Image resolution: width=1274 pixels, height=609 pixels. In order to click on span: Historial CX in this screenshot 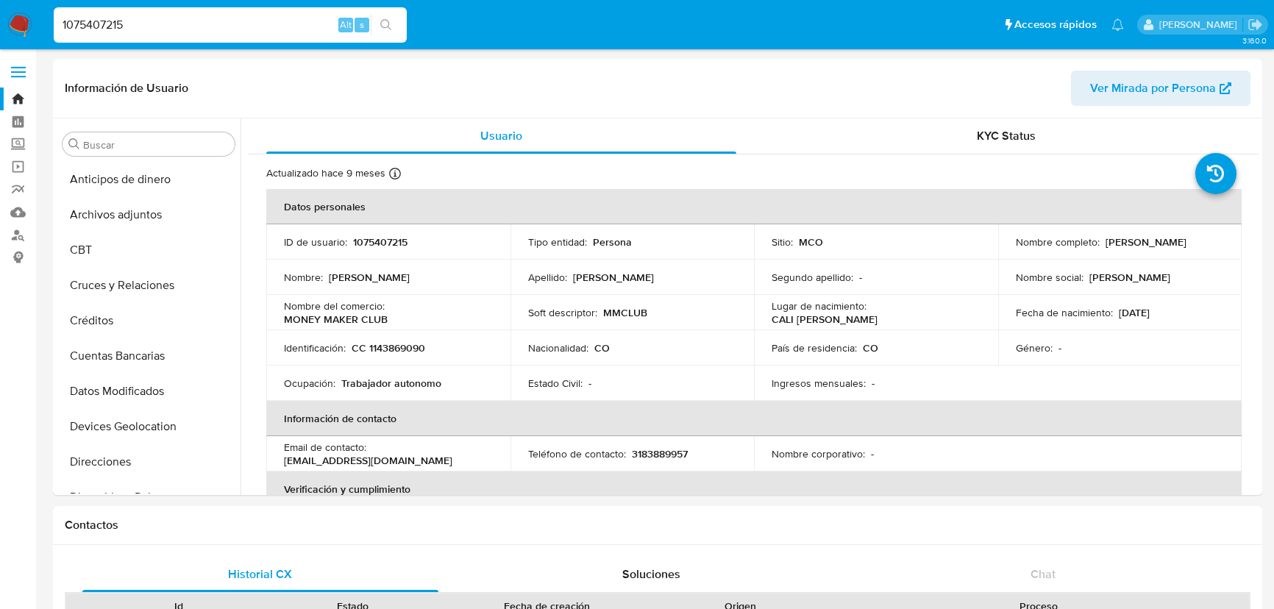, I will do `click(260, 574)`.